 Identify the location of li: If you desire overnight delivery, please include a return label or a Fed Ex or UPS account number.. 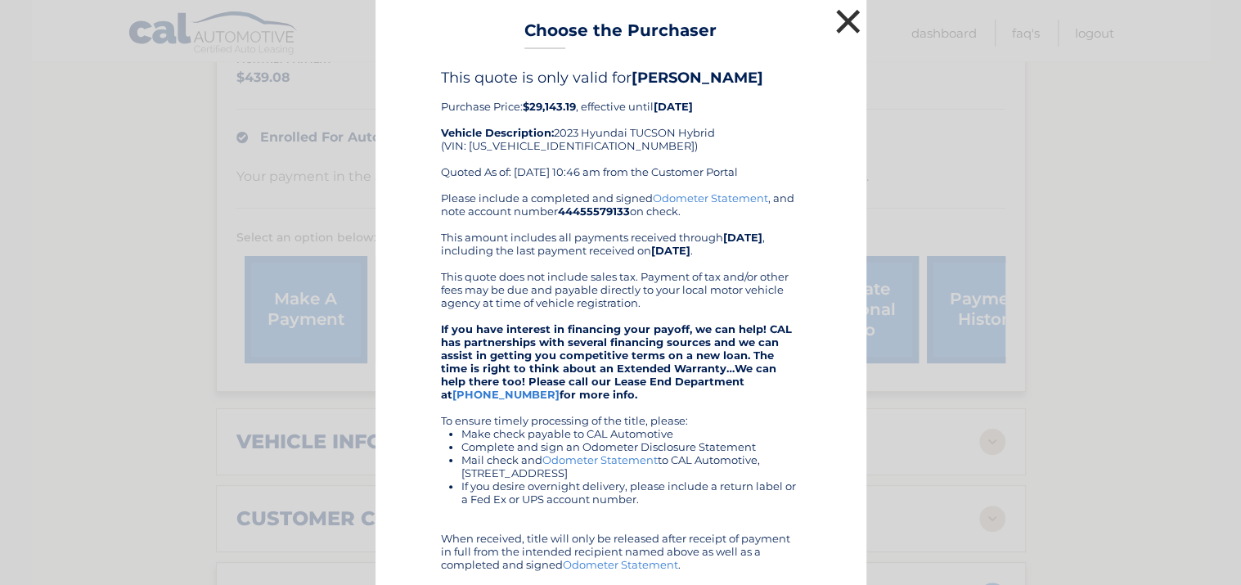
(631, 493).